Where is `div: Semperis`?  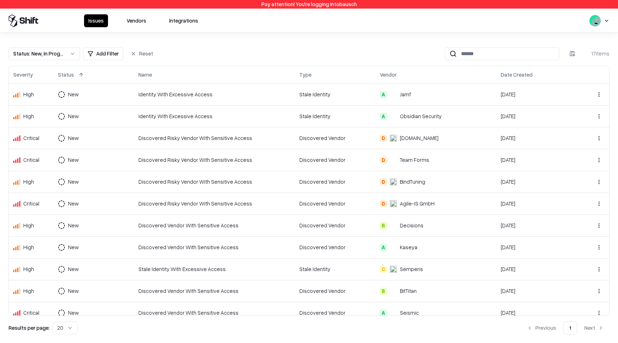 div: Semperis is located at coordinates (411, 269).